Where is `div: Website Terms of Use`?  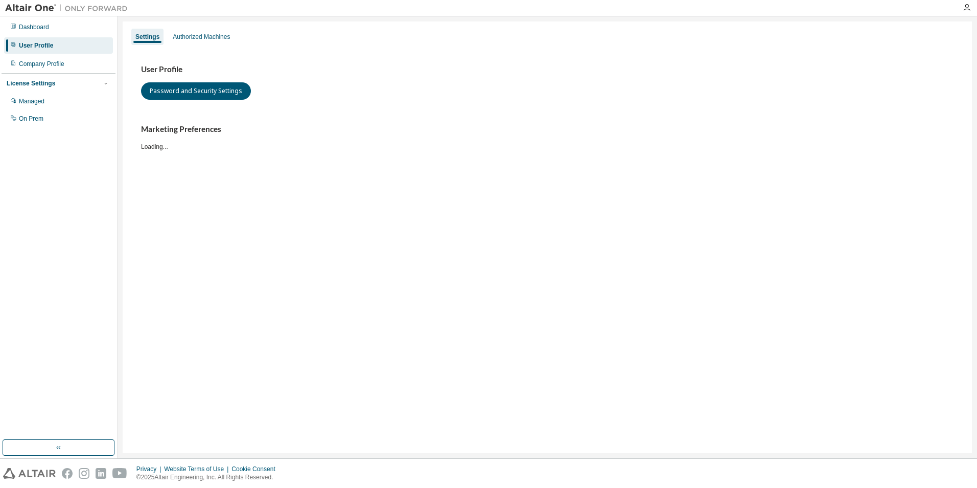 div: Website Terms of Use is located at coordinates (198, 469).